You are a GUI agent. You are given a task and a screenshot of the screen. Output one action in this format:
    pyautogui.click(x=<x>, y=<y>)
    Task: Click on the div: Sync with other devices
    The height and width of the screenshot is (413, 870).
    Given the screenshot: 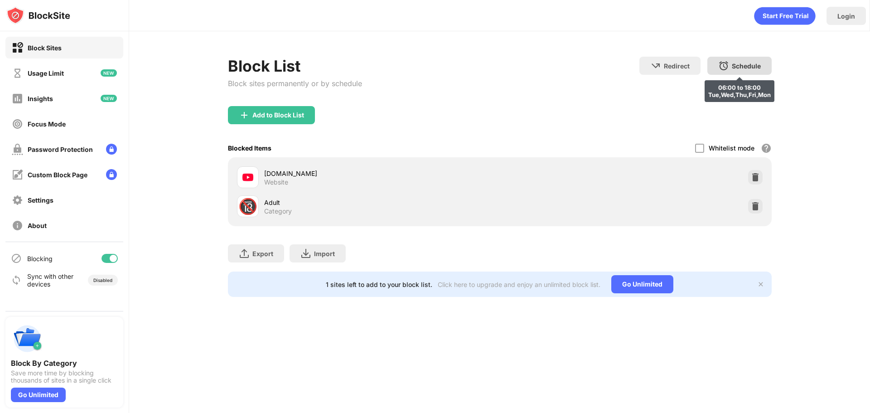 What is the action you would take?
    pyautogui.click(x=50, y=280)
    